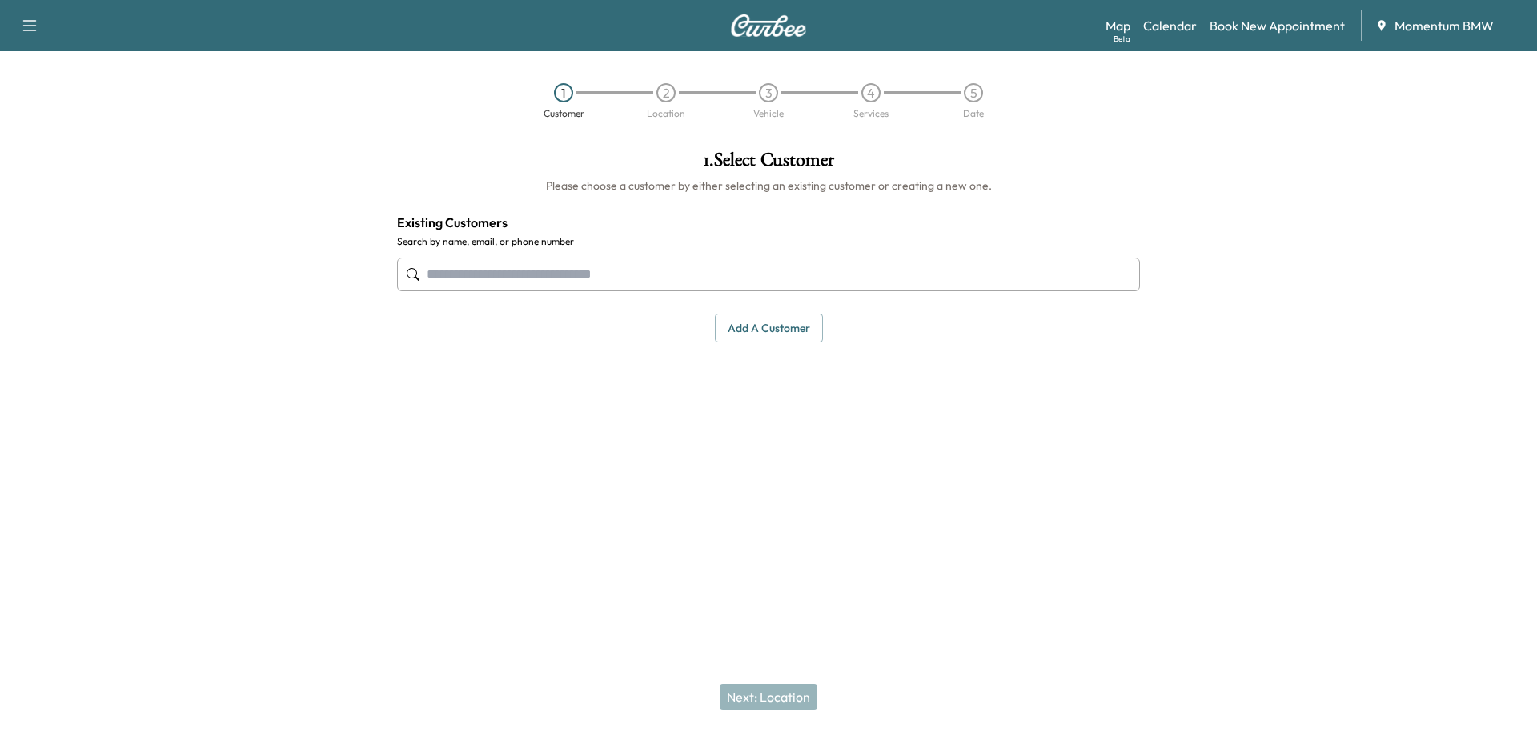  Describe the element at coordinates (1170, 26) in the screenshot. I see `a: Calendar` at that location.